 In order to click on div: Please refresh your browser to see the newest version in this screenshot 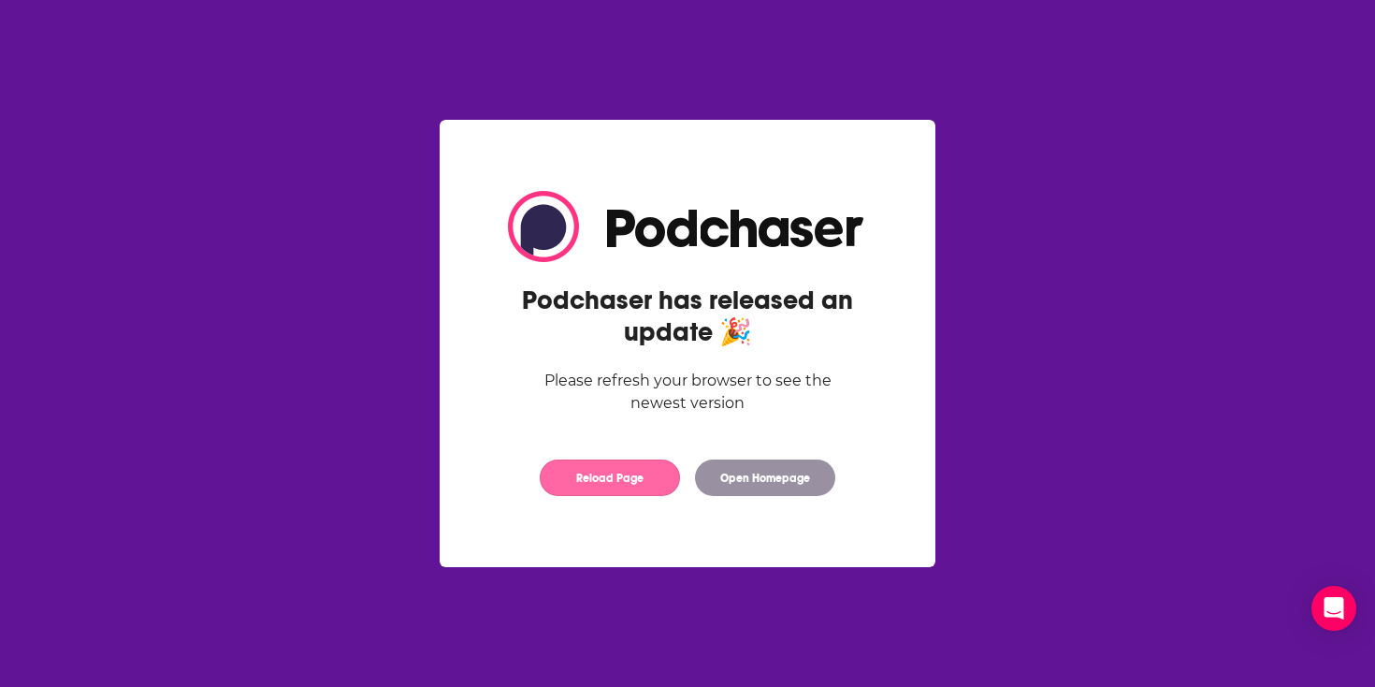, I will do `click(688, 392)`.